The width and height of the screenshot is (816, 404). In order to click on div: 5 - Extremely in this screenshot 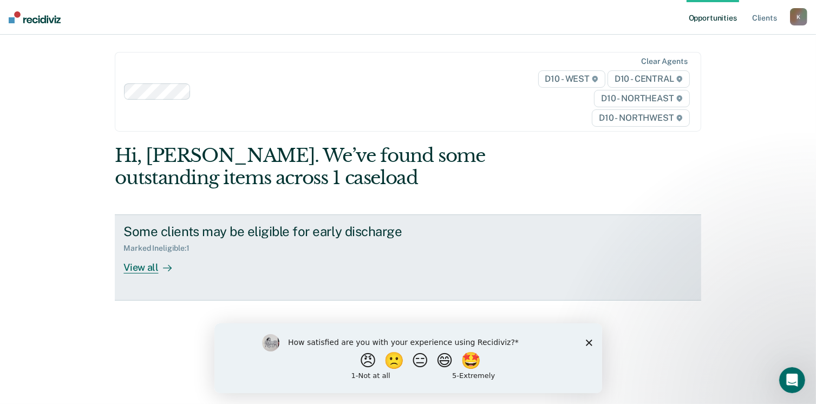, I will do `click(289, 52)`.